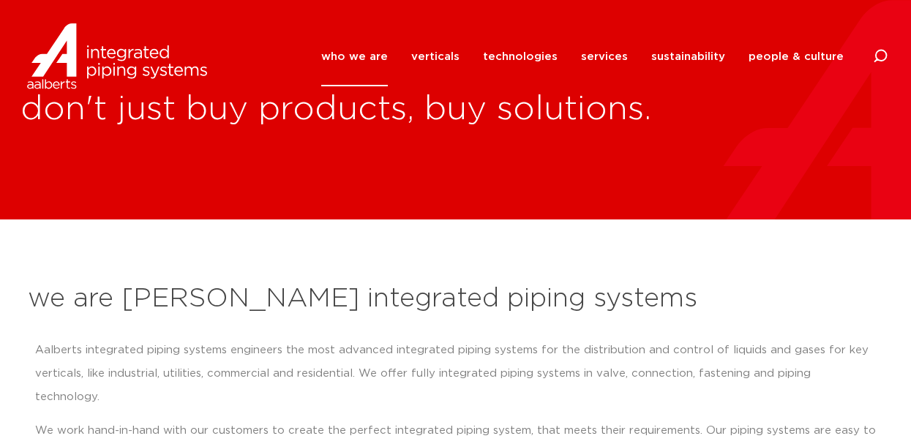 This screenshot has width=911, height=444. I want to click on a: people & culture, so click(796, 56).